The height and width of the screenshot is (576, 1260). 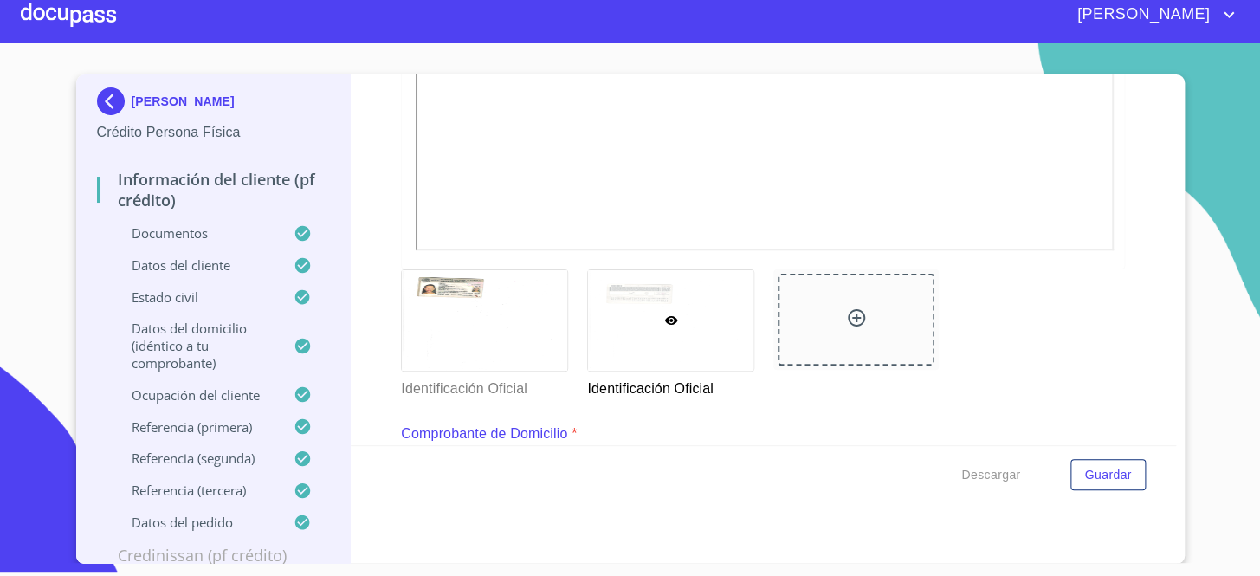 What do you see at coordinates (484, 434) in the screenshot?
I see `p: Comprobante de Domicilio` at bounding box center [484, 434].